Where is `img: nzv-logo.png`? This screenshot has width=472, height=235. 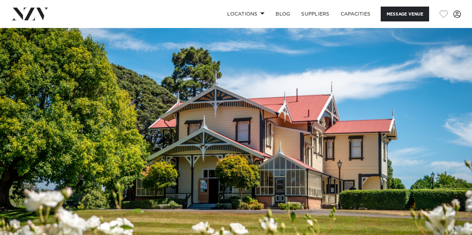 img: nzv-logo.png is located at coordinates (30, 14).